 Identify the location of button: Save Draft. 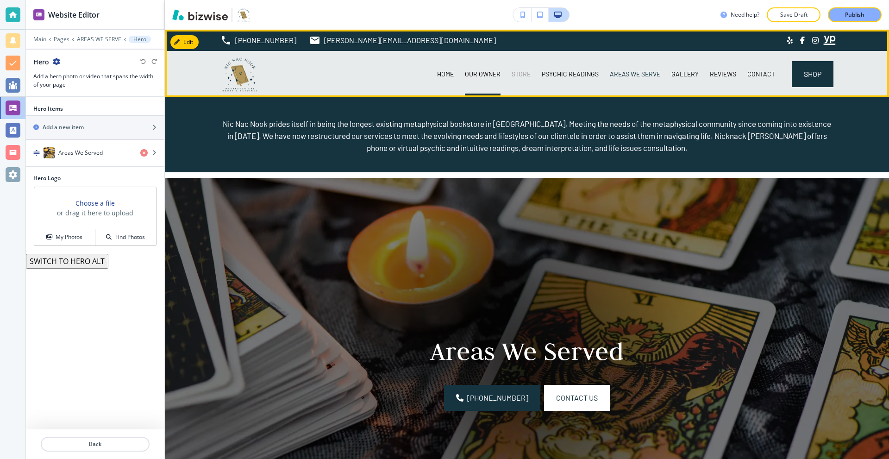
(794, 15).